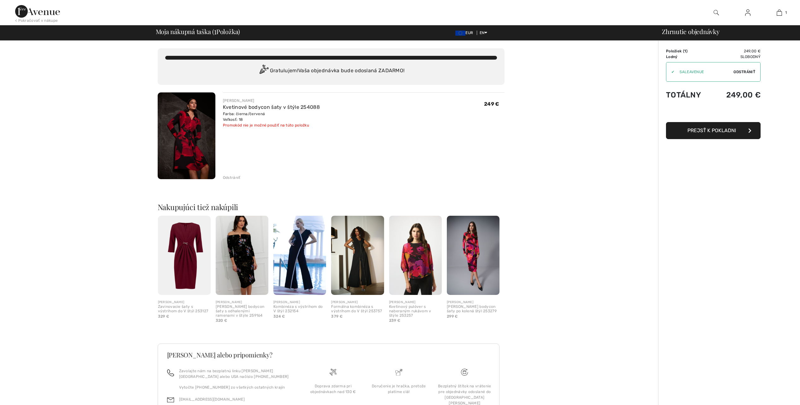 Image resolution: width=800 pixels, height=405 pixels. What do you see at coordinates (264, 71) in the screenshot?
I see `img: Congratulation2.svg` at bounding box center [264, 71].